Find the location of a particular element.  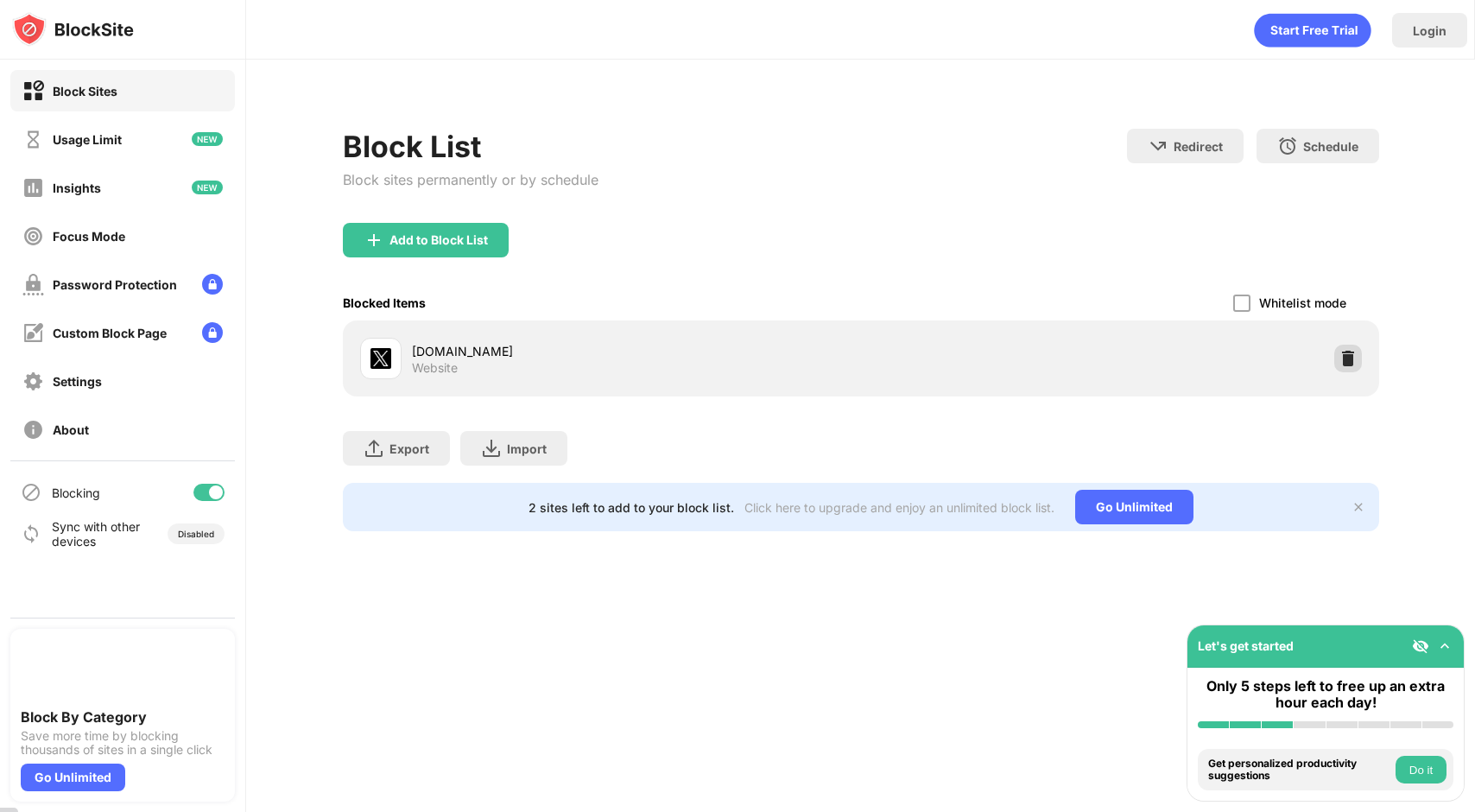

div: Block By Category is located at coordinates (122, 717).